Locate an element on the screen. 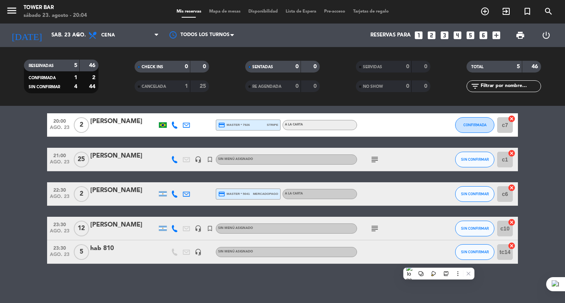 This screenshot has width=565, height=303. div: hab 810 is located at coordinates (123, 249).